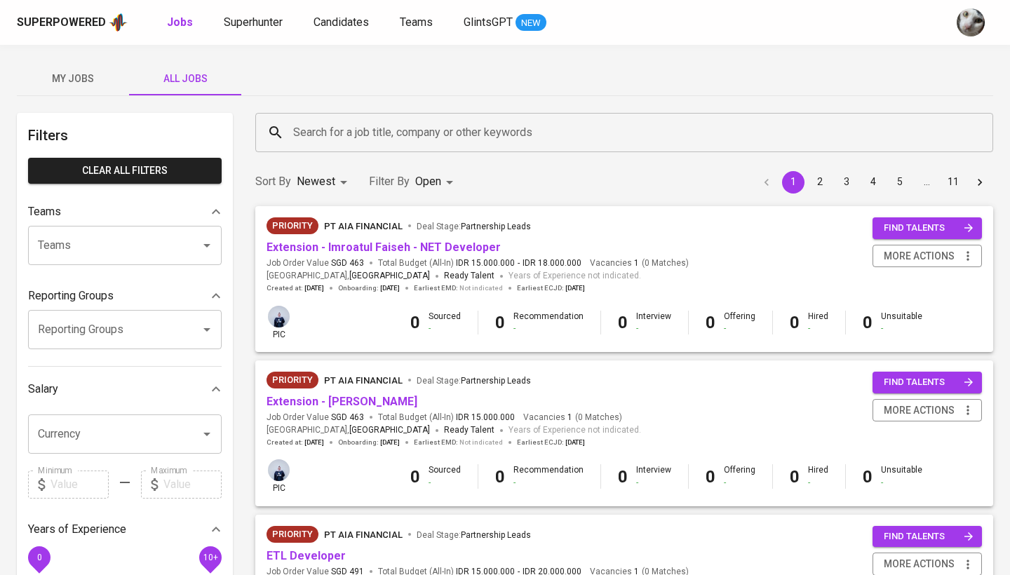  What do you see at coordinates (927, 410) in the screenshot?
I see `button: more actions` at bounding box center [927, 410].